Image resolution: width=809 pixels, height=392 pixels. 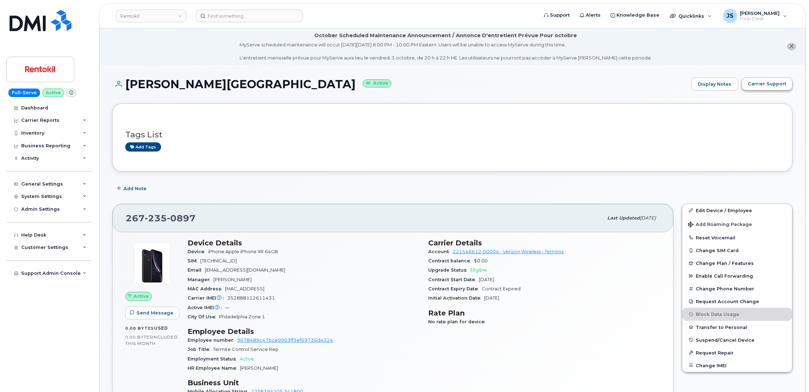 I want to click on a: 9678489c47bce9903ff3ef69736d4324, so click(x=285, y=340).